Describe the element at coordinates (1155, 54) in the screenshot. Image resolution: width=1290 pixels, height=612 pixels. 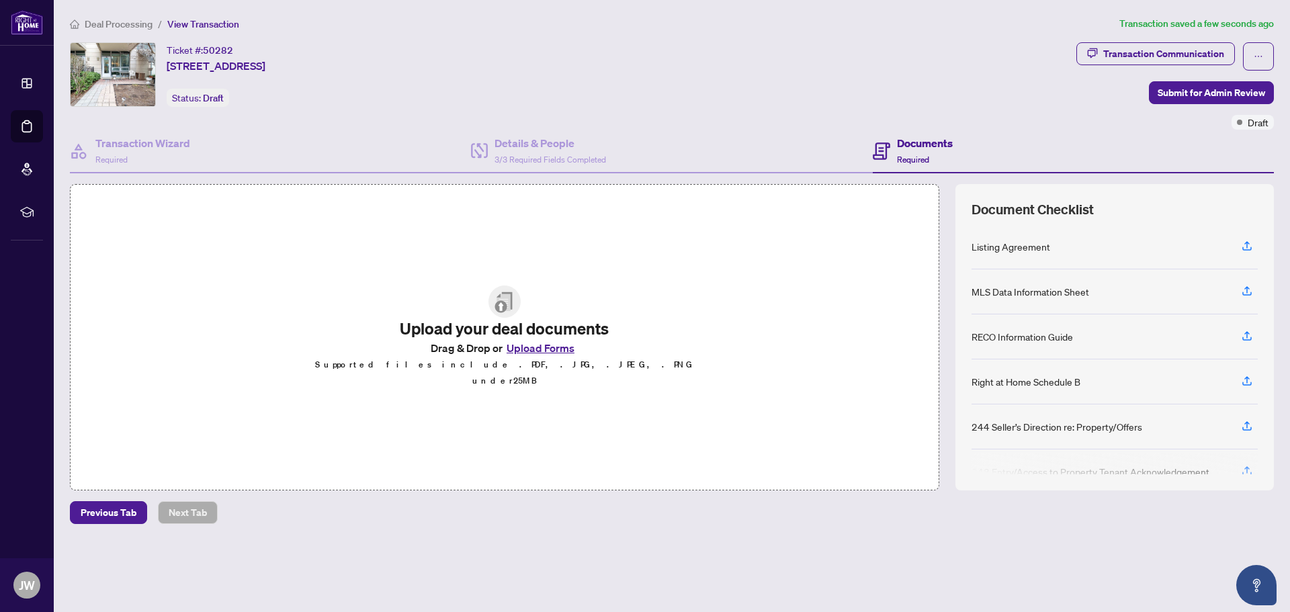
I see `button: Transaction Communication` at that location.